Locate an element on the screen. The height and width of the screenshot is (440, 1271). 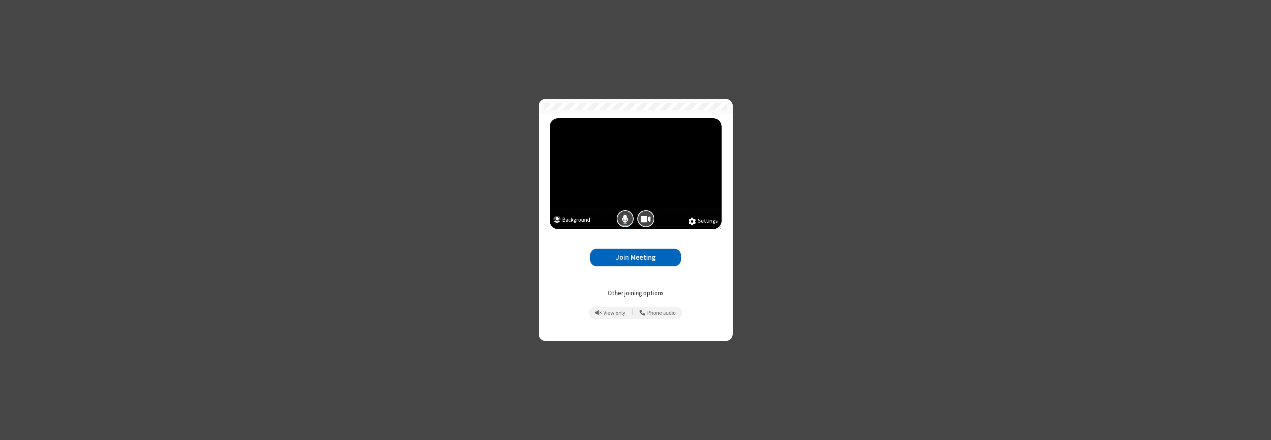
button: Use your phone for mic and speaker while you view the meeting on this device. is located at coordinates (657, 313).